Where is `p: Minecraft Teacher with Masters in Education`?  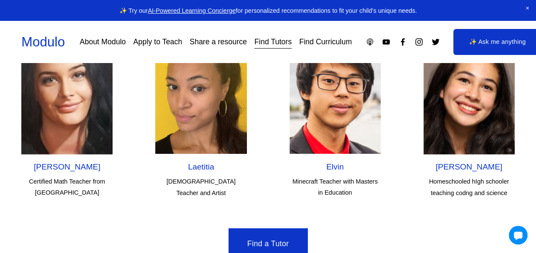 p: Minecraft Teacher with Masters in Education is located at coordinates (335, 187).